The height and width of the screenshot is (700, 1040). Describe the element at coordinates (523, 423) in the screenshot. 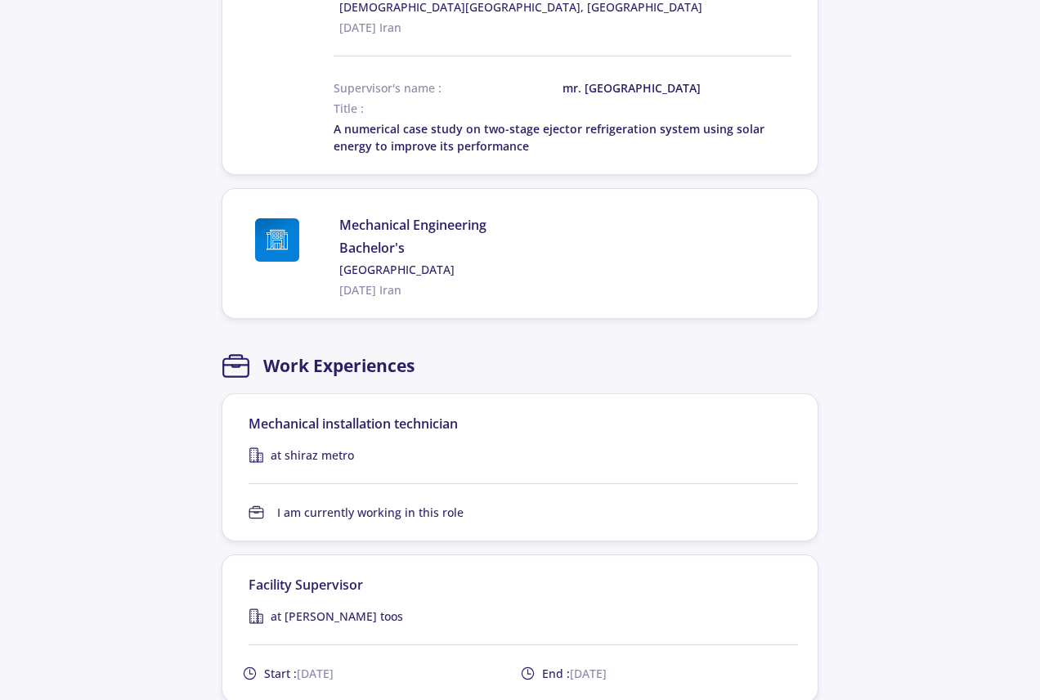

I see `div: Mechanical installation technician` at that location.